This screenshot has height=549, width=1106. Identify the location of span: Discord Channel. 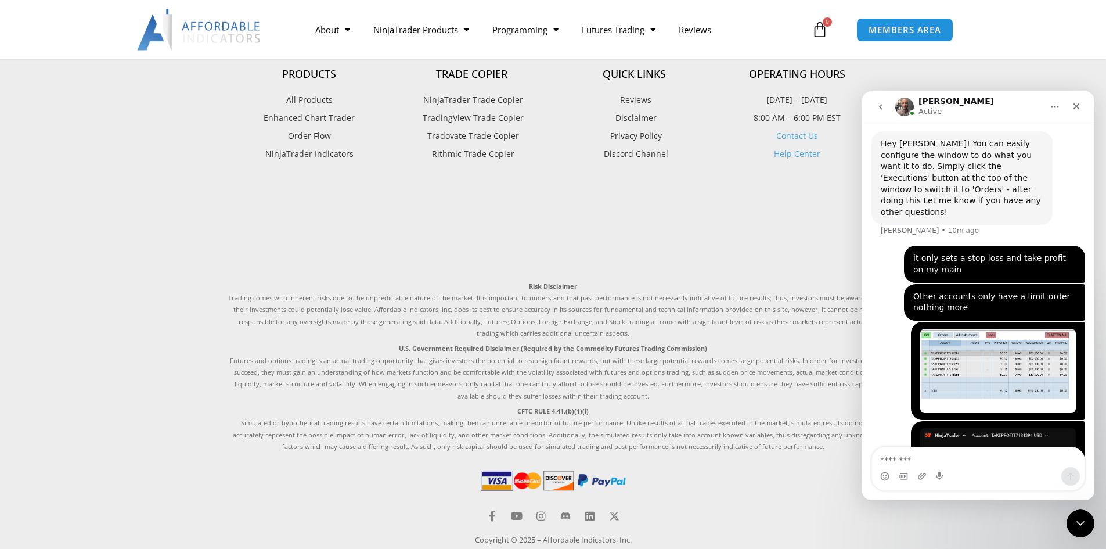
(635, 154).